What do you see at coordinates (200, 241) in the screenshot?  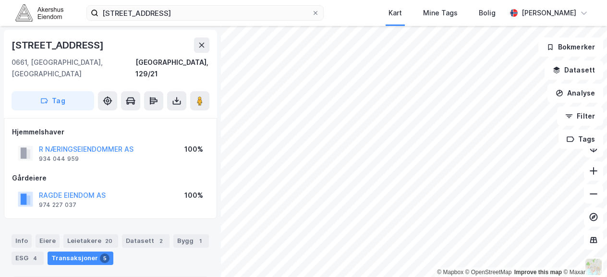 I see `div: 1` at bounding box center [200, 241].